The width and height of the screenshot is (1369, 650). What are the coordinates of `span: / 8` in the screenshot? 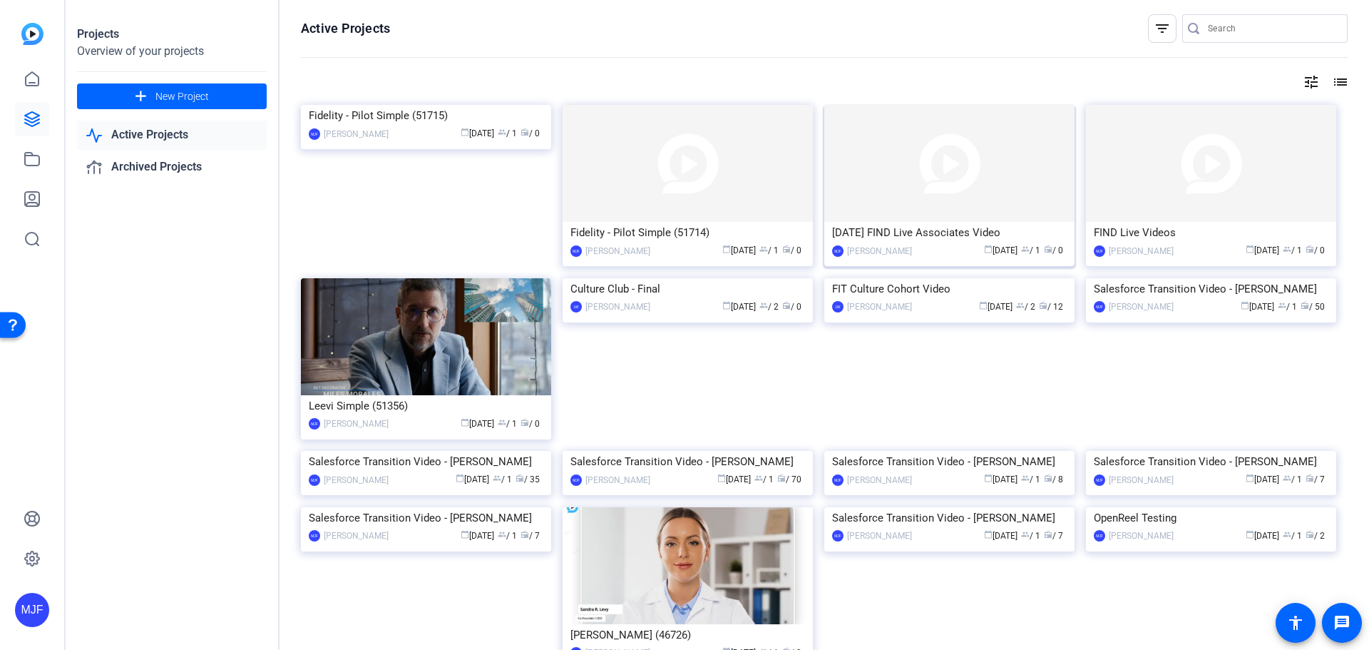 It's located at (1053, 479).